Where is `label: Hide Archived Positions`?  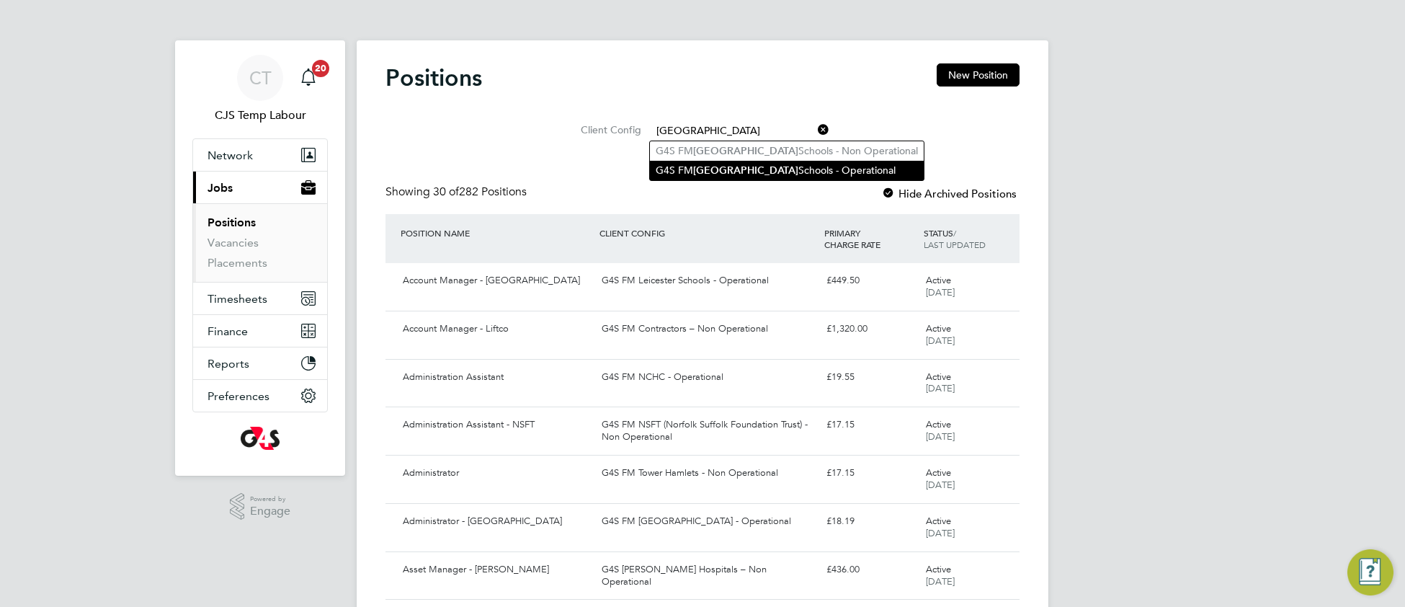
label: Hide Archived Positions is located at coordinates (949, 193).